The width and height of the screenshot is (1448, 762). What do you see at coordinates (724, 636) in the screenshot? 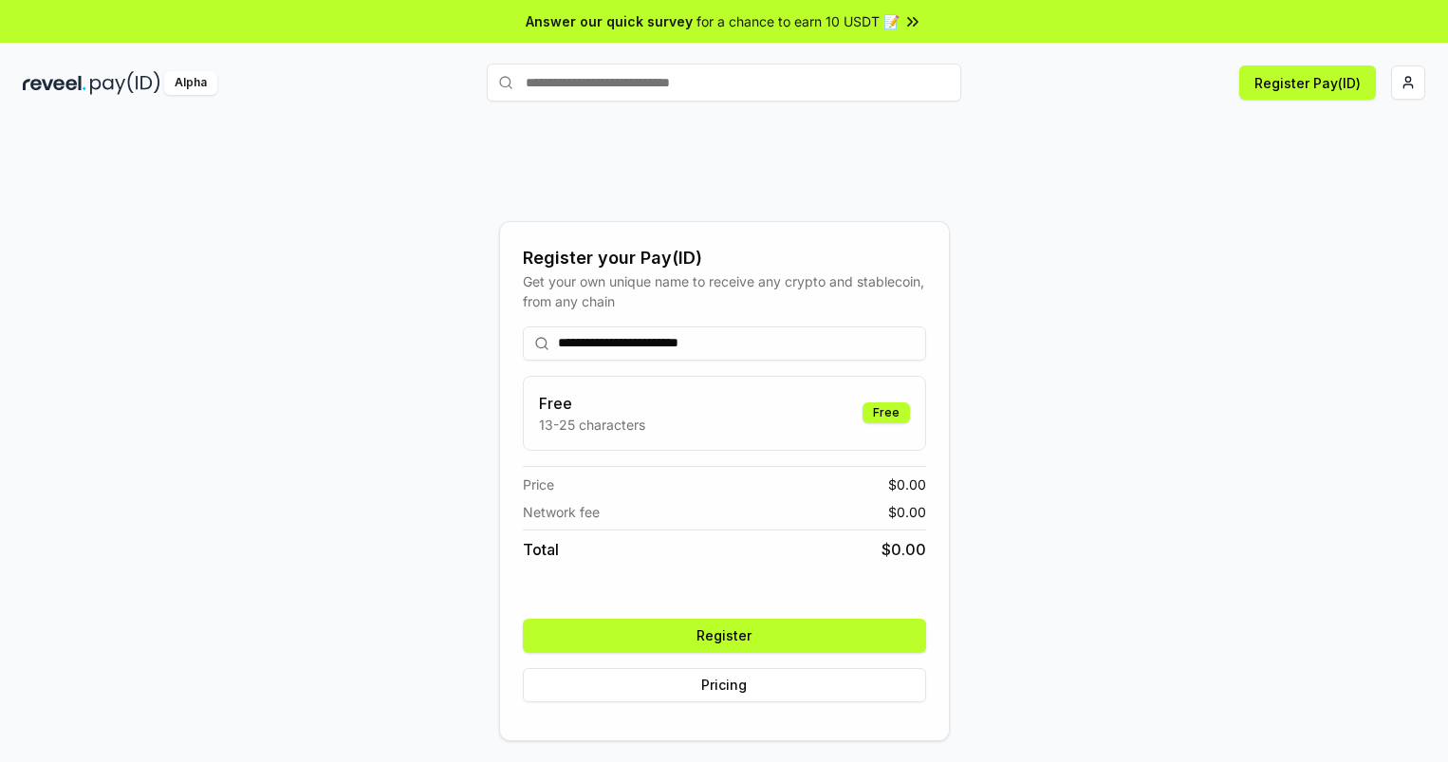
I see `button: Register` at bounding box center [724, 636].